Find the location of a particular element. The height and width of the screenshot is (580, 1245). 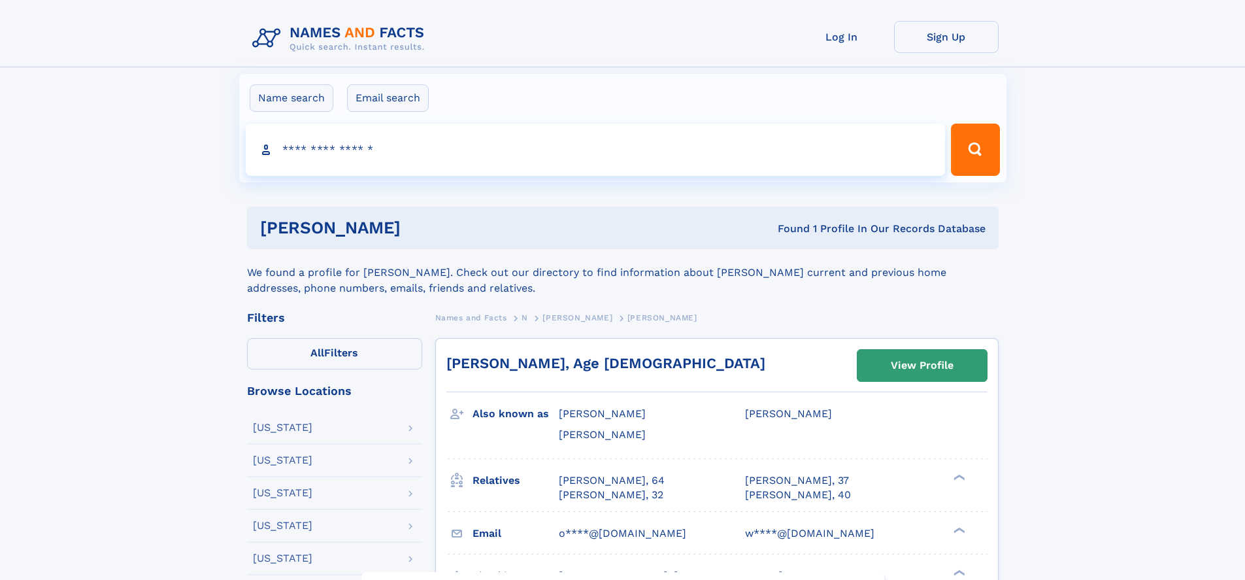

label: Filters is located at coordinates (335, 354).